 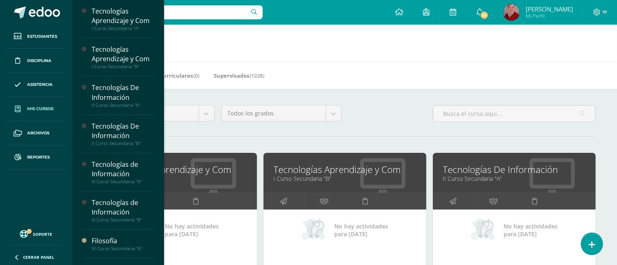 What do you see at coordinates (39, 61) in the screenshot?
I see `span: Disciplina` at bounding box center [39, 61].